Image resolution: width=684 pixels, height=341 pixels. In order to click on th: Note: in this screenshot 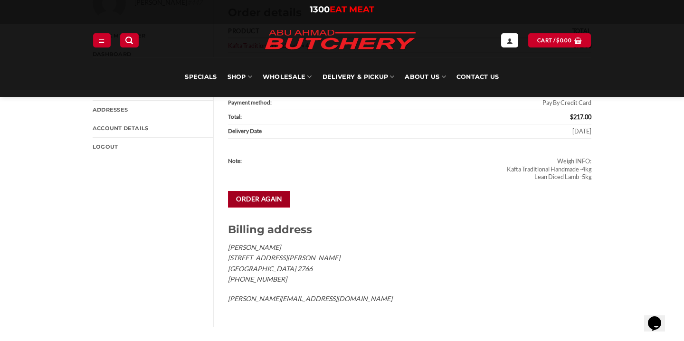, I will do `click(308, 161)`.